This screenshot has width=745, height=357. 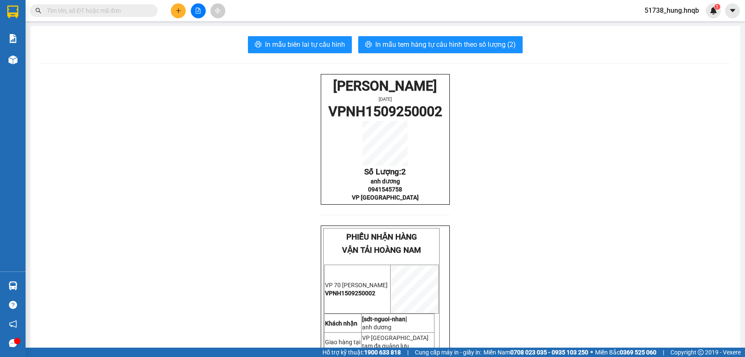 What do you see at coordinates (403, 172) in the screenshot?
I see `span: 2` at bounding box center [403, 172].